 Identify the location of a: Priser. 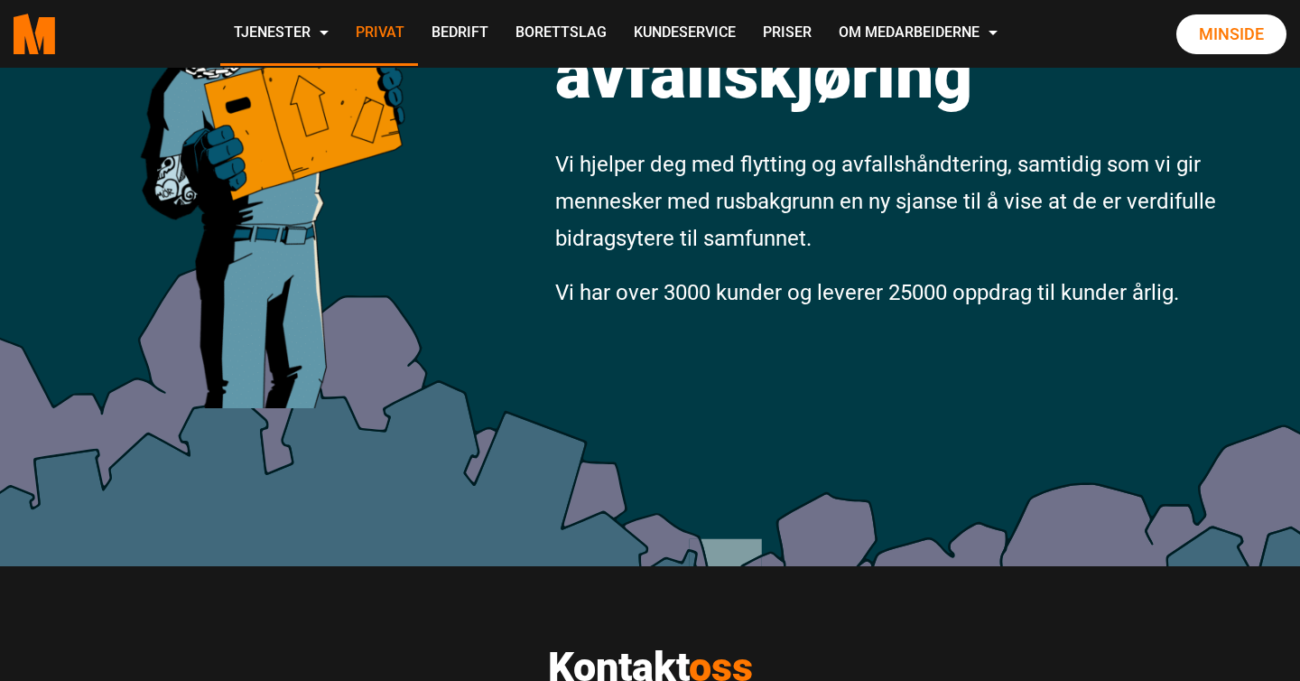
(787, 33).